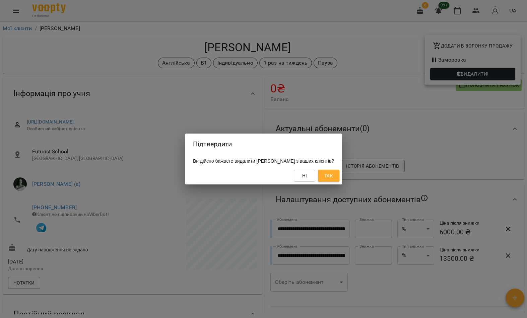 The image size is (527, 318). I want to click on button: Ні, so click(305, 176).